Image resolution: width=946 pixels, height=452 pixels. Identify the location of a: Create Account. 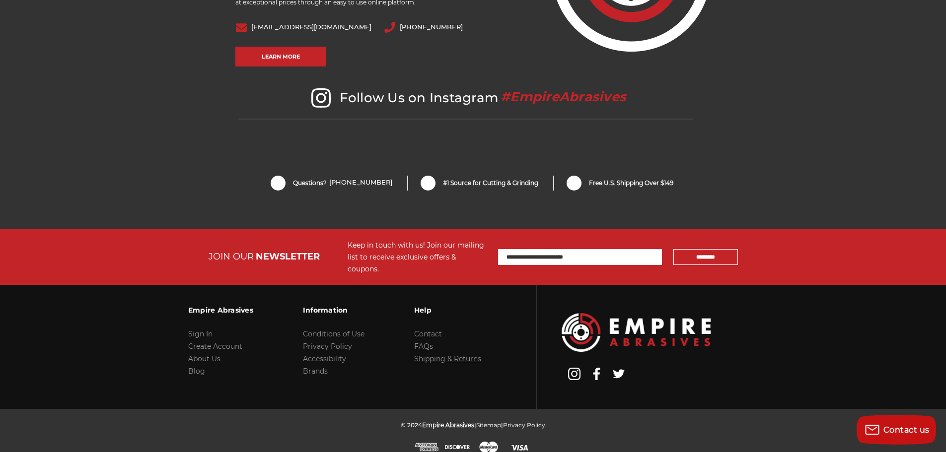
(215, 346).